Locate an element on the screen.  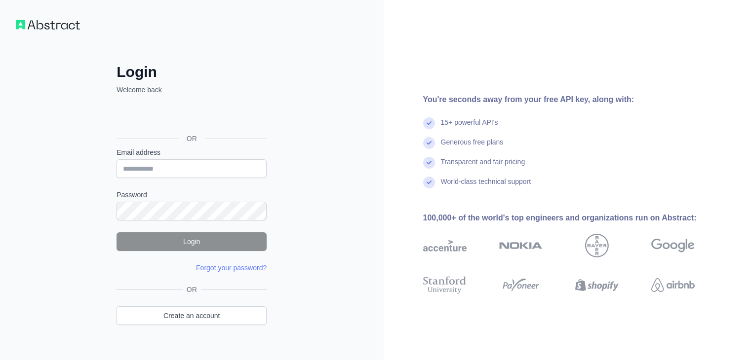
img: stanford university is located at coordinates (445, 285).